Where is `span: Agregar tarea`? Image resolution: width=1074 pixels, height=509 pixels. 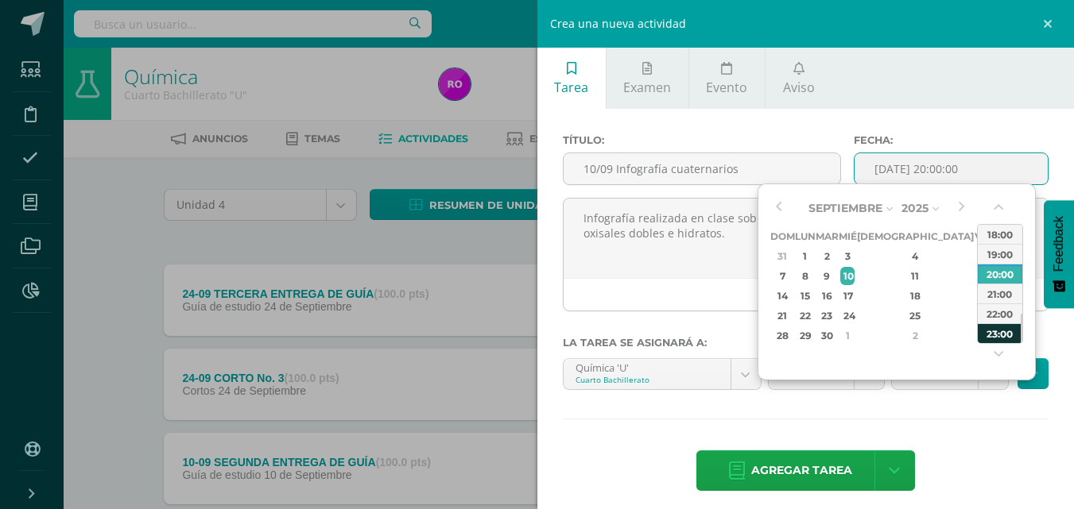
span: Agregar tarea is located at coordinates (801, 471).